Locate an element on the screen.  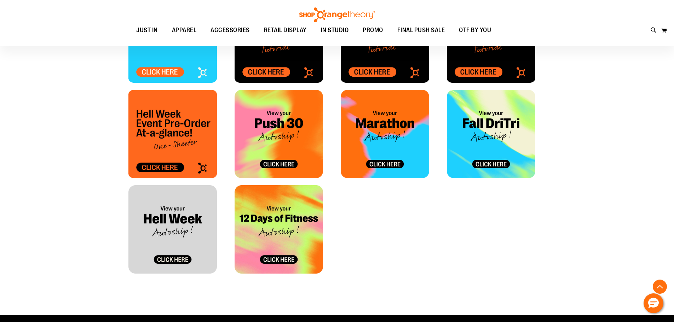
a: PROMO is located at coordinates (373, 30).